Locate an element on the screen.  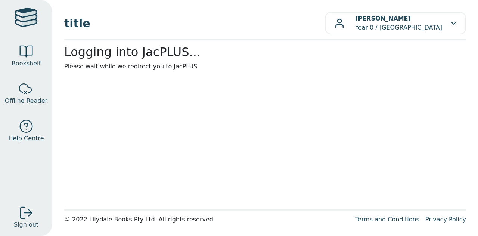
a: Terms and Conditions is located at coordinates (388, 219).